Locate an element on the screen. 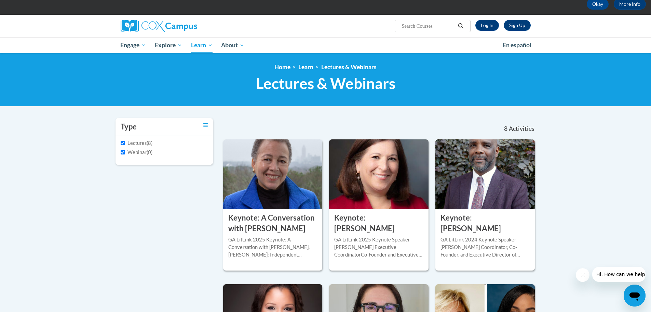 This screenshot has height=312, width=651. a: Toggle collapse is located at coordinates (206, 125).